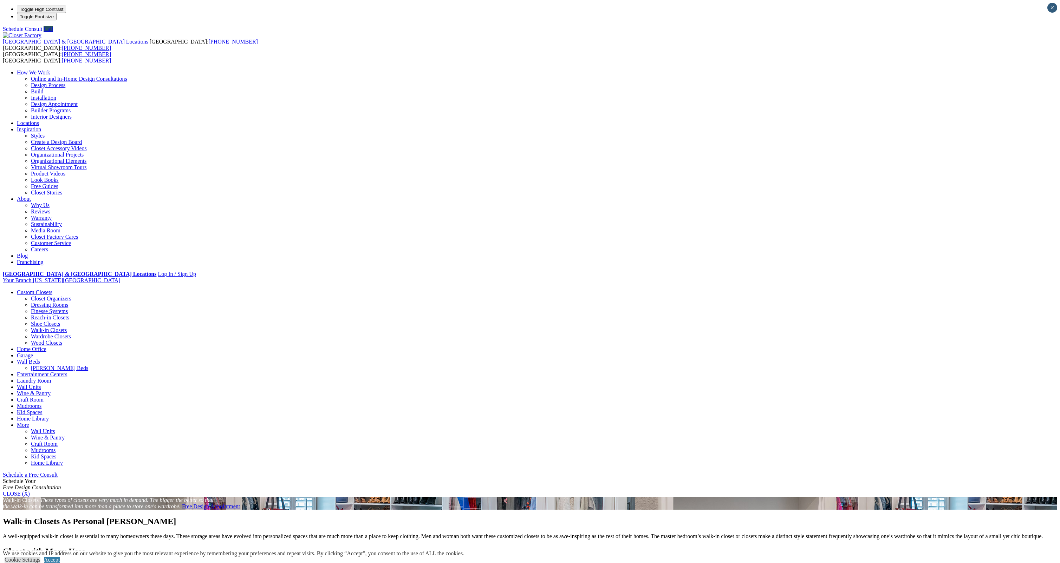 The image size is (1060, 563). I want to click on a: Finesse Systems, so click(49, 311).